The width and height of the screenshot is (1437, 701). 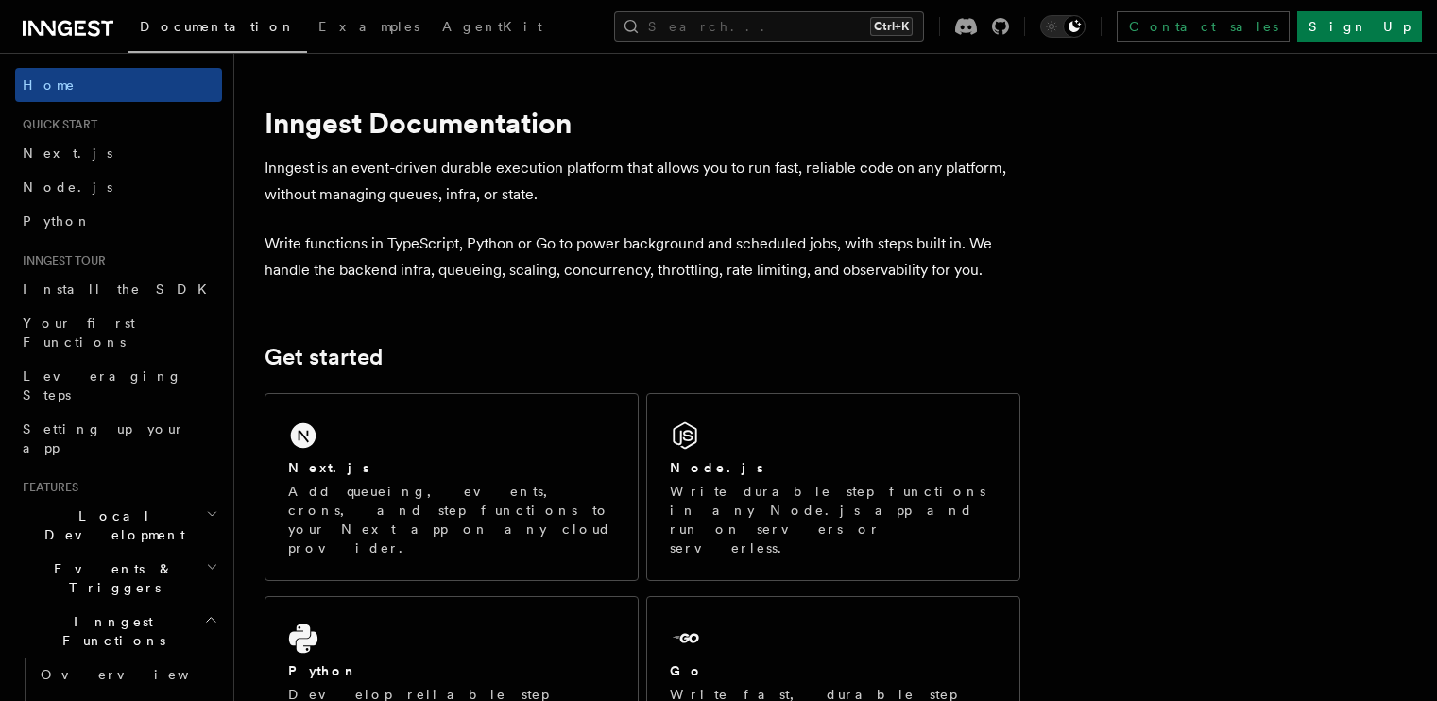 I want to click on span: Next.js, so click(x=67, y=153).